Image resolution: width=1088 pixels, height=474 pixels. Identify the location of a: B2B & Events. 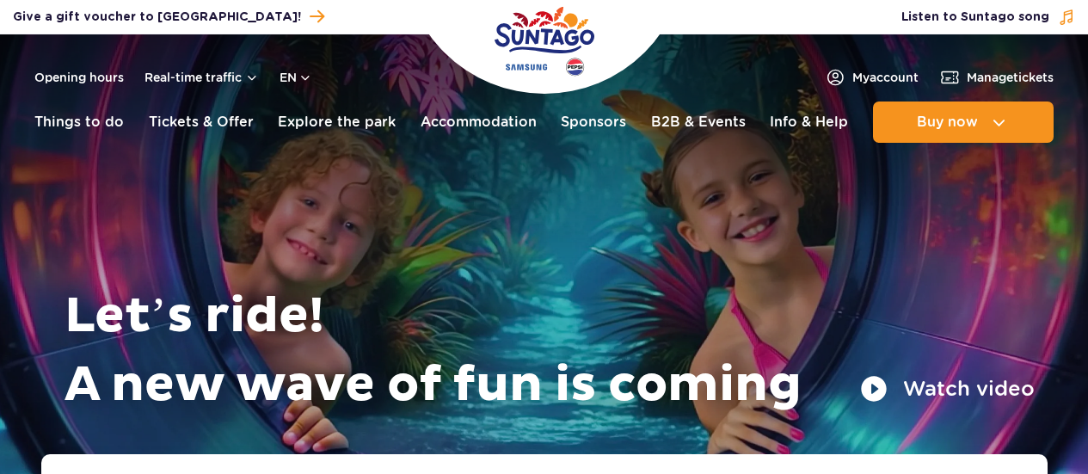
(699, 122).